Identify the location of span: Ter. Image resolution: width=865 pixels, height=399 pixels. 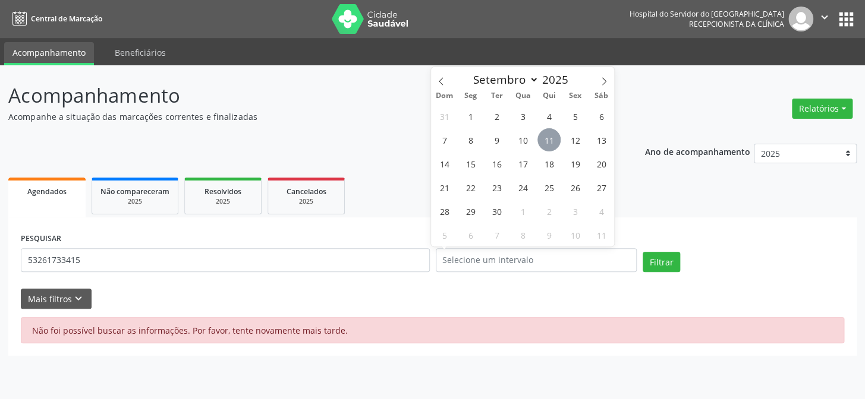
(496, 96).